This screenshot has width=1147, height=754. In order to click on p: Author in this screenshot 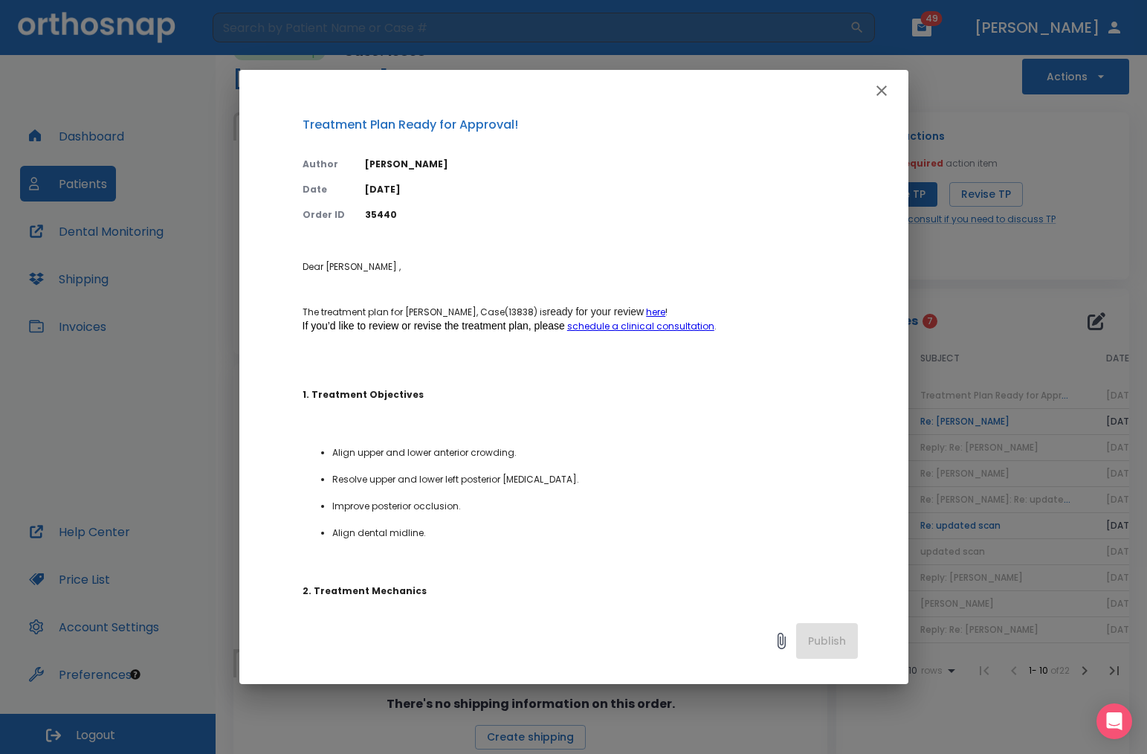, I will do `click(325, 164)`.